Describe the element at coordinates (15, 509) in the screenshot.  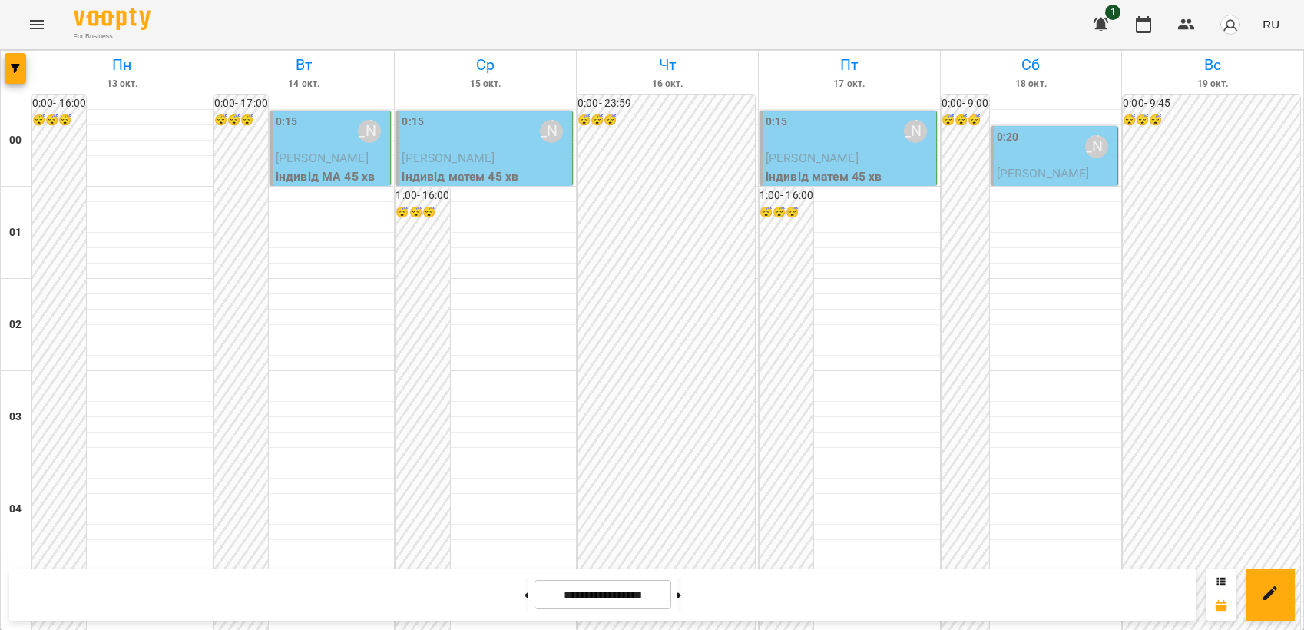
I see `h6: 04` at that location.